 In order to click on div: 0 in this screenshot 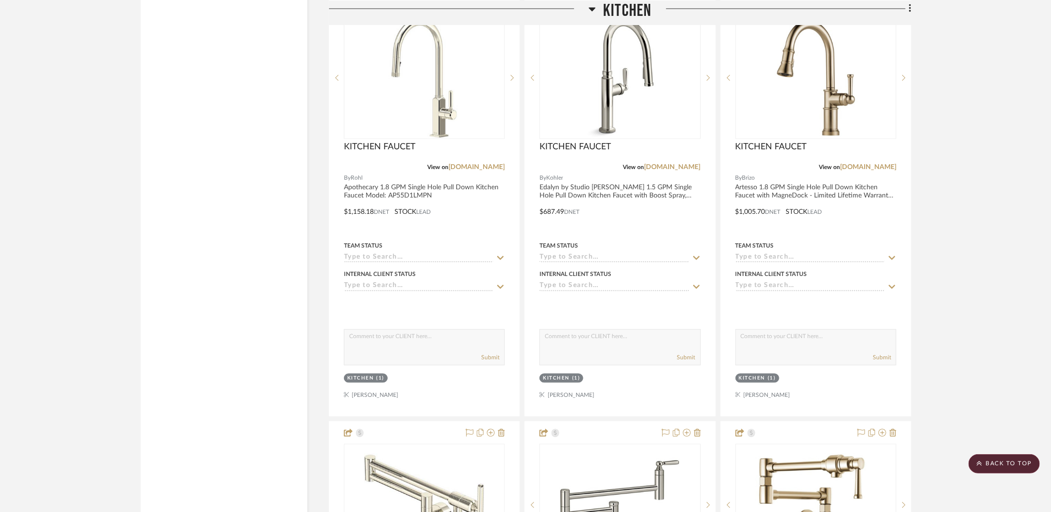, I will do `click(424, 78)`.